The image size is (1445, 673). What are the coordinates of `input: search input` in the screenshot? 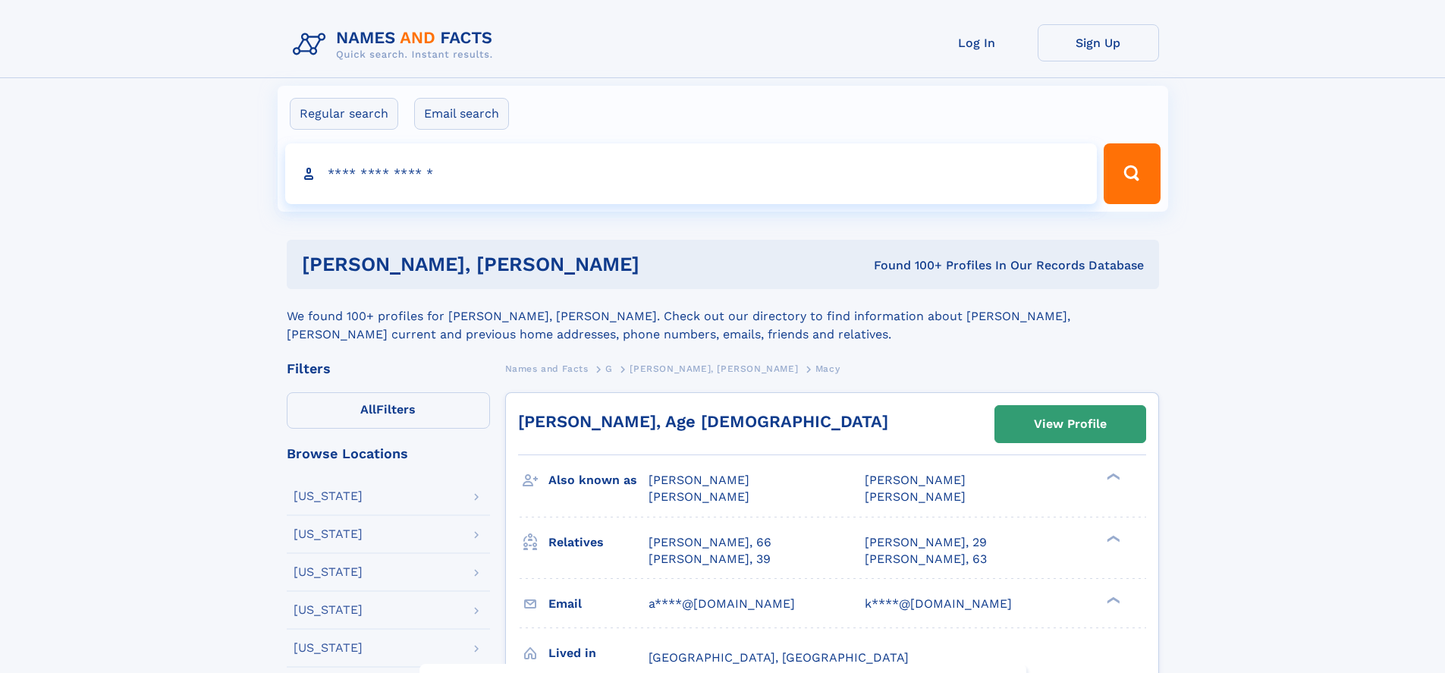 It's located at (691, 174).